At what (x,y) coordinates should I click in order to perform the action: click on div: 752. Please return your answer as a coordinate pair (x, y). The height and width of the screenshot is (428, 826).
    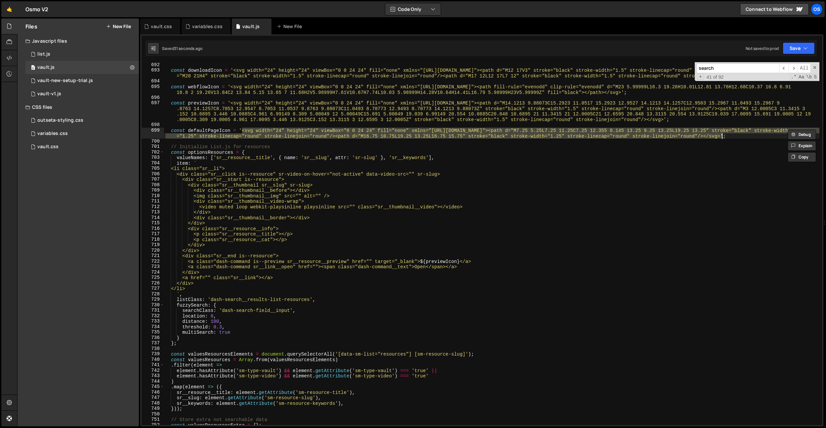
    Looking at the image, I should click on (153, 425).